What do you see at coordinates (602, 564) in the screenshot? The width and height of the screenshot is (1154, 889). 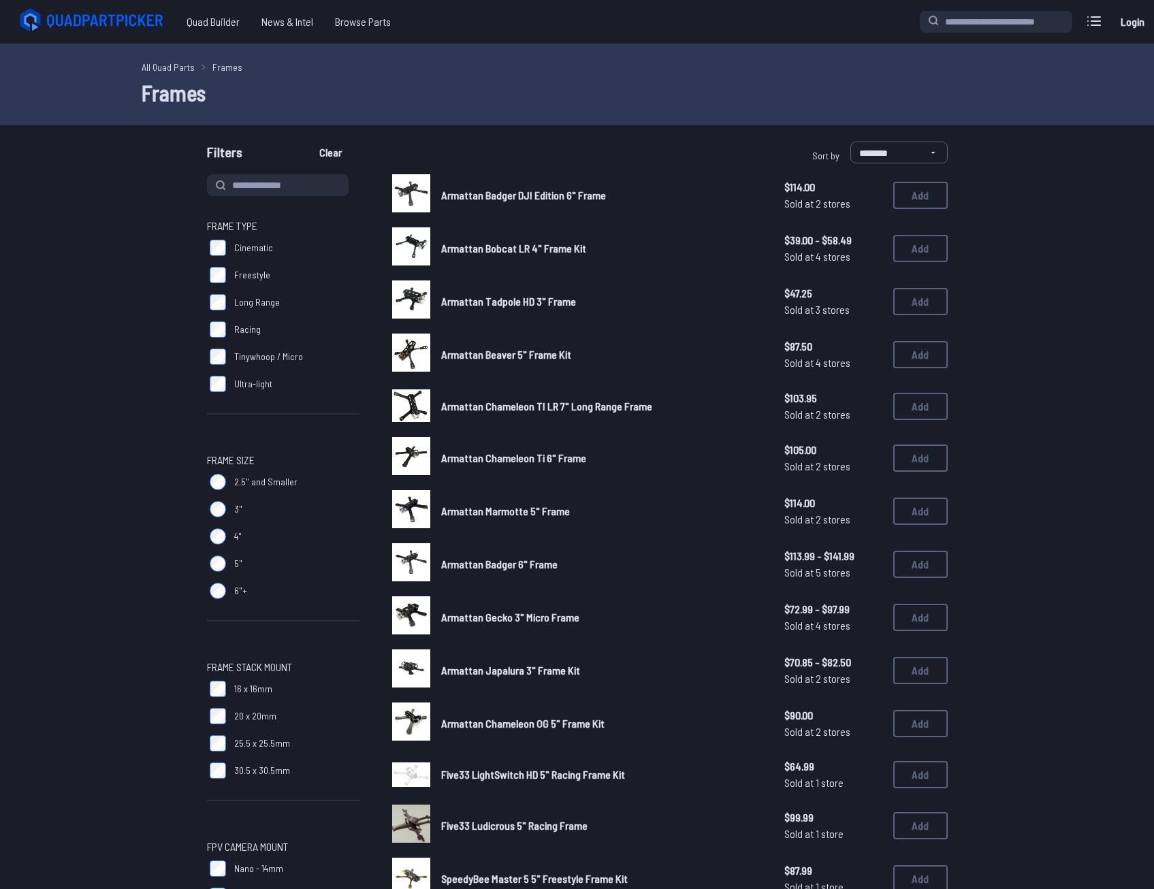 I see `a: Armattan Badger 6" Frame` at bounding box center [602, 564].